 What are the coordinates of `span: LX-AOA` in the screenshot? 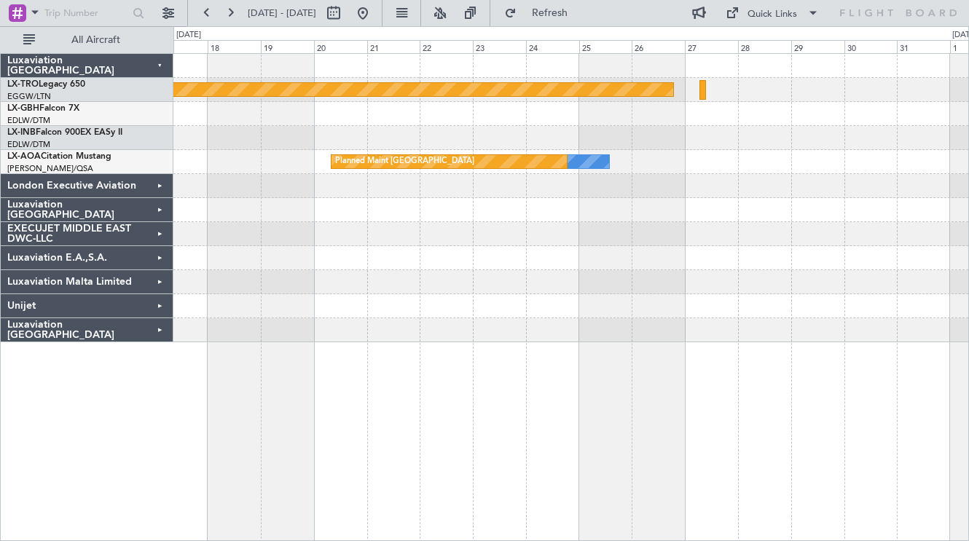 It's located at (24, 157).